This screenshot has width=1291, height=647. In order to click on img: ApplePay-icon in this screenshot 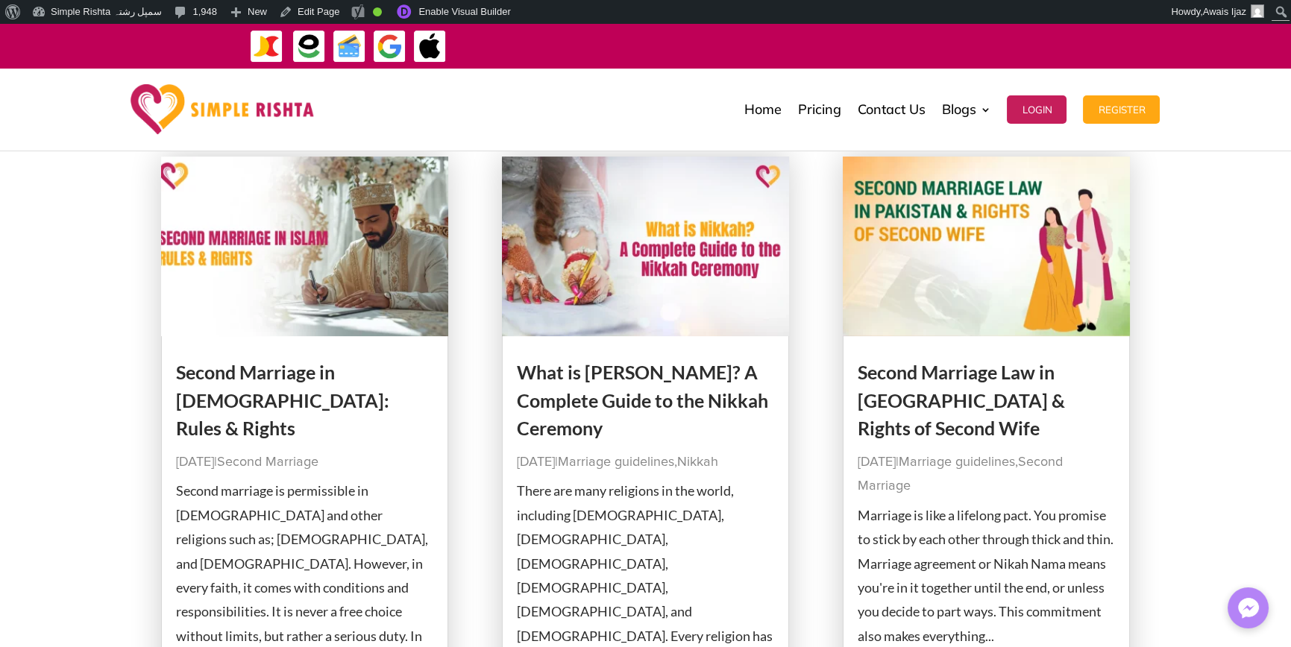, I will do `click(430, 46)`.